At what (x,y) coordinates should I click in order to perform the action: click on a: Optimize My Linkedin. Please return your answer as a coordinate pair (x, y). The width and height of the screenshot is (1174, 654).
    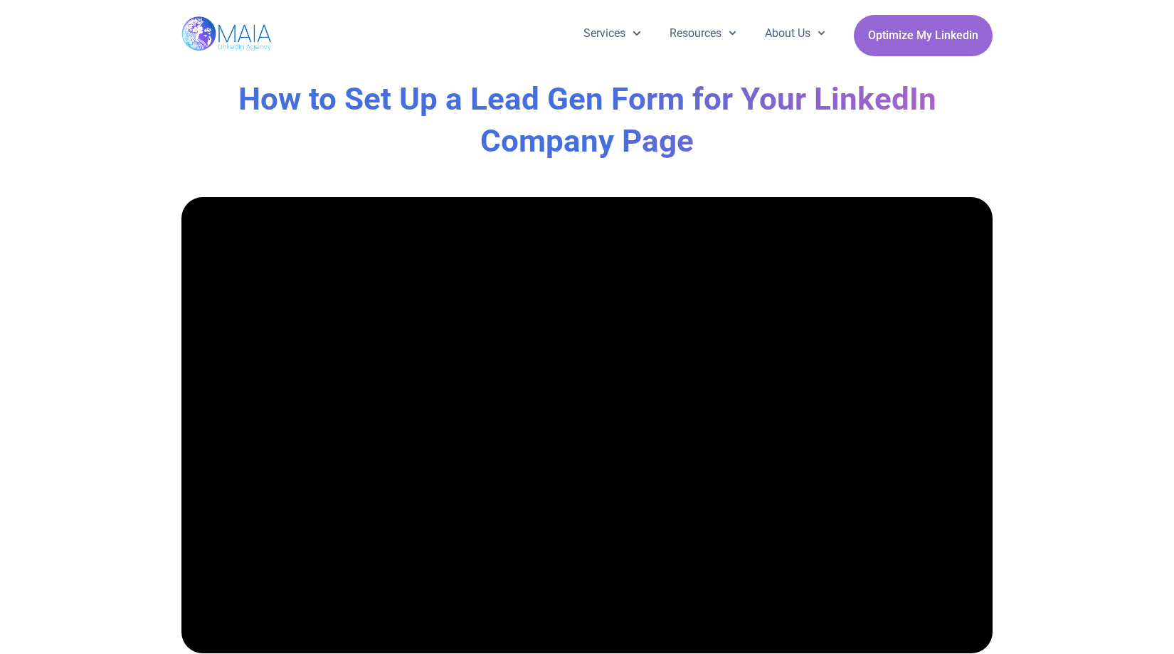
    Looking at the image, I should click on (923, 36).